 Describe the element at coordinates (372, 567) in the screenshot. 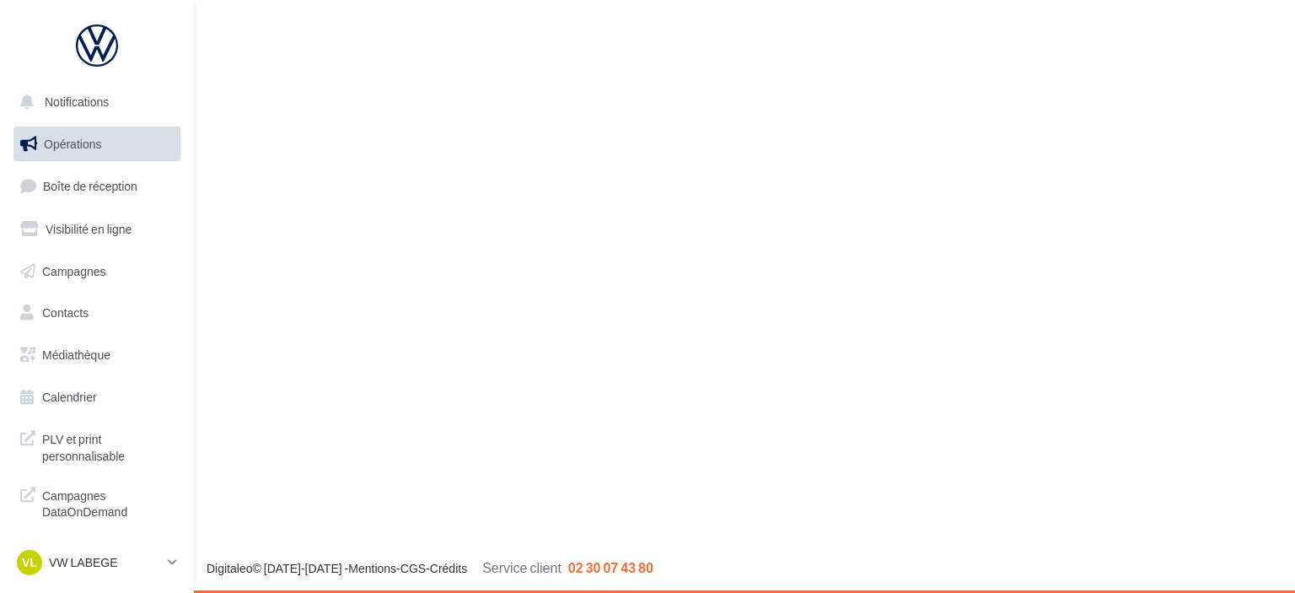

I see `a: Mentions` at that location.